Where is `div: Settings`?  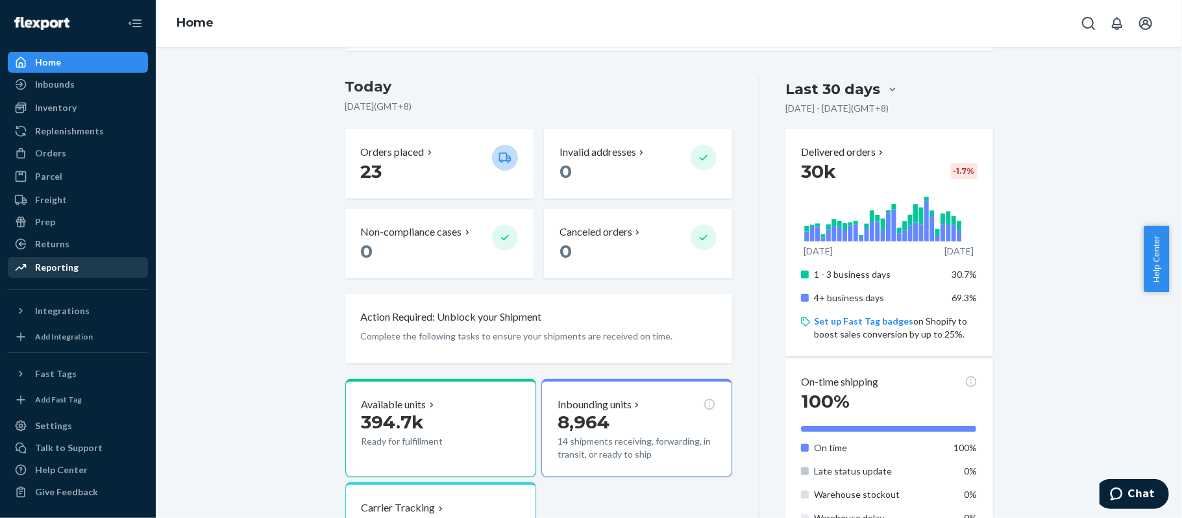 div: Settings is located at coordinates (53, 426).